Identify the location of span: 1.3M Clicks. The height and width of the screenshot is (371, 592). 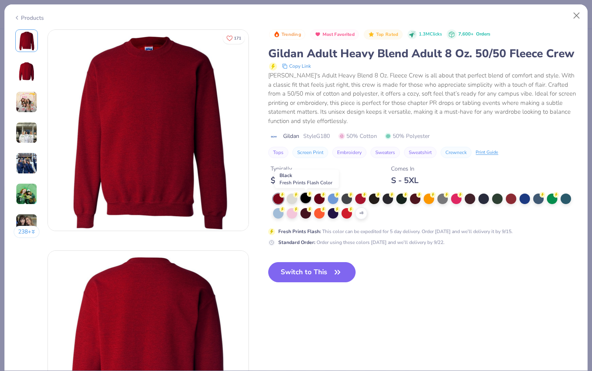
(430, 34).